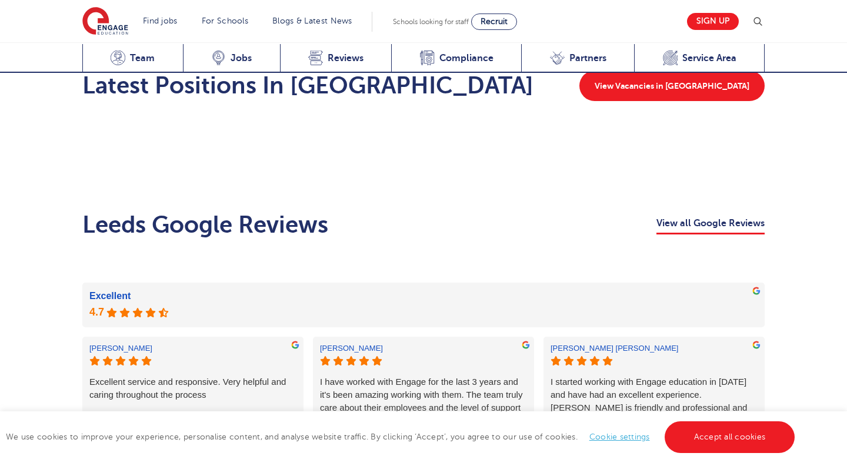 This screenshot has width=847, height=463. What do you see at coordinates (699, 58) in the screenshot?
I see `a: Service Area` at bounding box center [699, 58].